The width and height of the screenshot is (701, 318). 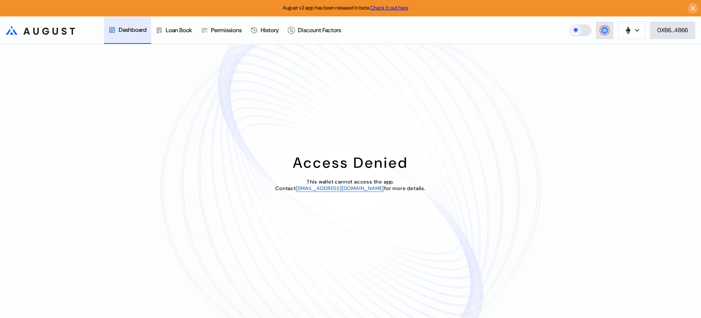 I want to click on span: August v2 app has been released in beta., so click(x=345, y=8).